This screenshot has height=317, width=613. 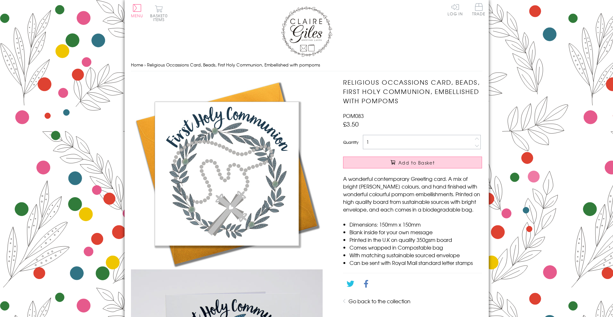 I want to click on img: Religious Occassions Card, Beads, First Holy Communion, Embellished with pompoms, so click(x=227, y=174).